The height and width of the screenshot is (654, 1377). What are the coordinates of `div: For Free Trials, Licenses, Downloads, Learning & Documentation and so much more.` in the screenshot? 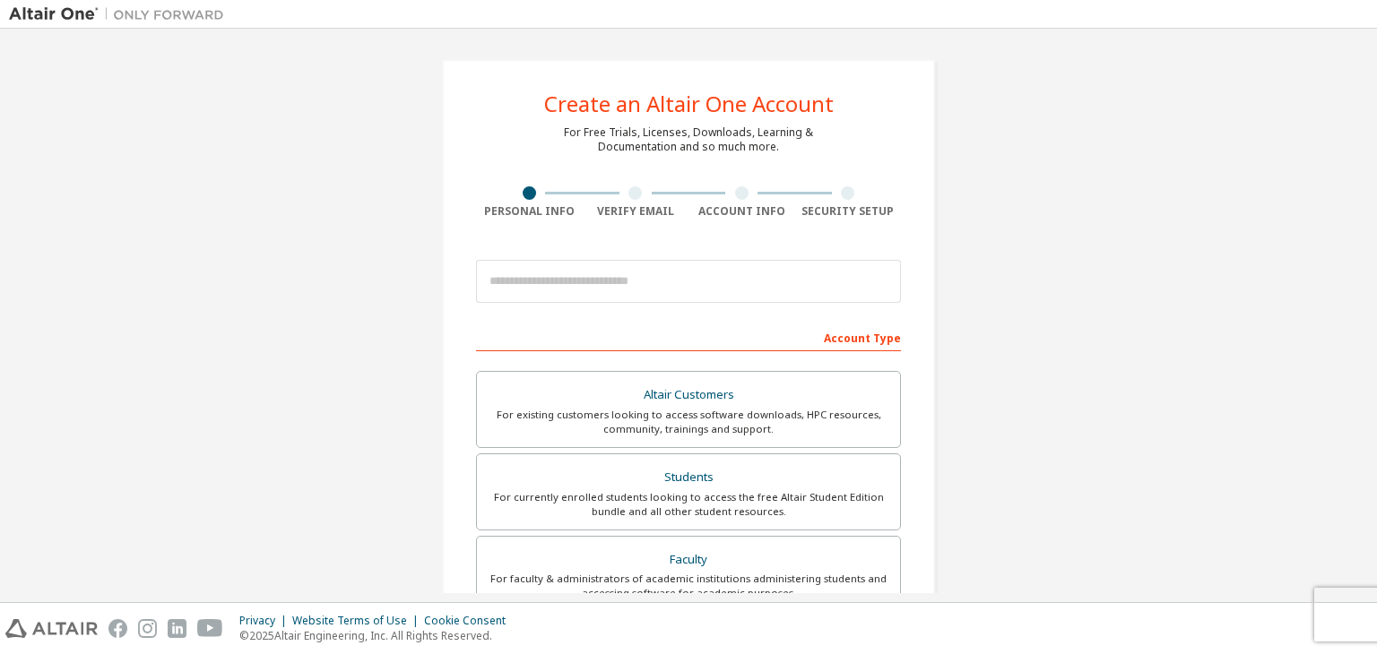 It's located at (689, 140).